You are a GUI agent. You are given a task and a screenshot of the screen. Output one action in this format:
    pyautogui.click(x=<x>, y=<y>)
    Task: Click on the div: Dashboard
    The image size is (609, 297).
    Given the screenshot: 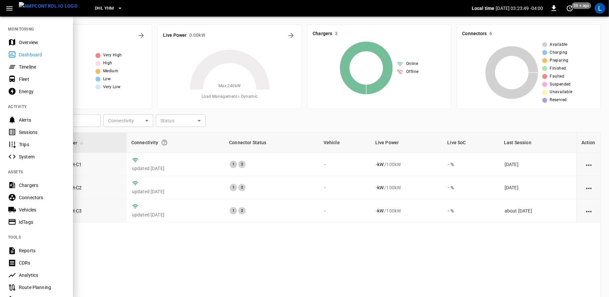 What is the action you would take?
    pyautogui.click(x=42, y=55)
    